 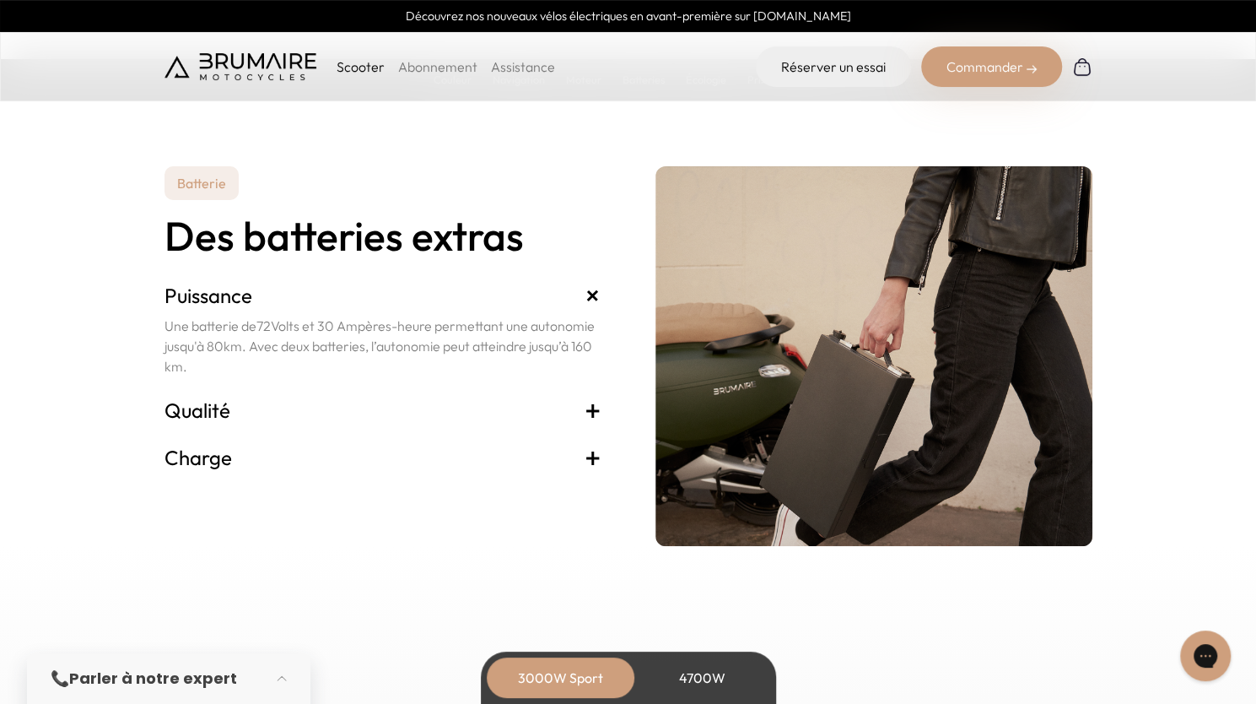 What do you see at coordinates (34, 31) in the screenshot?
I see `button: Gorgias live chat` at bounding box center [34, 31].